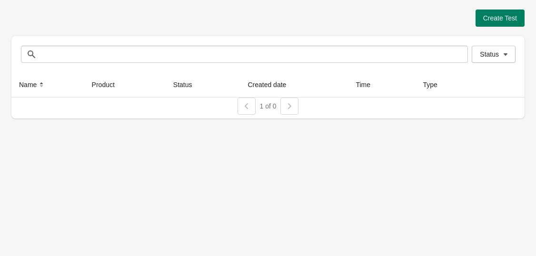 Image resolution: width=536 pixels, height=256 pixels. I want to click on button: Create Test, so click(500, 18).